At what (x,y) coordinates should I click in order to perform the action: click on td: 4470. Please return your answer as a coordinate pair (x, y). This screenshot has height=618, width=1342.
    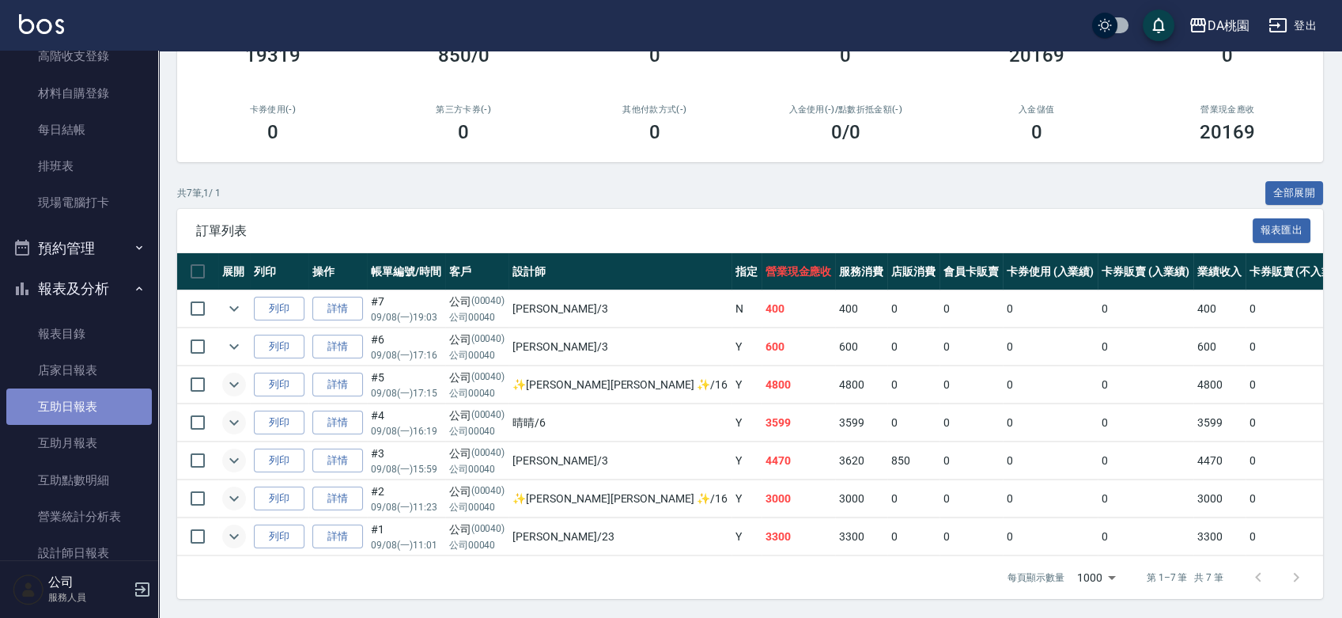
    Looking at the image, I should click on (799, 460).